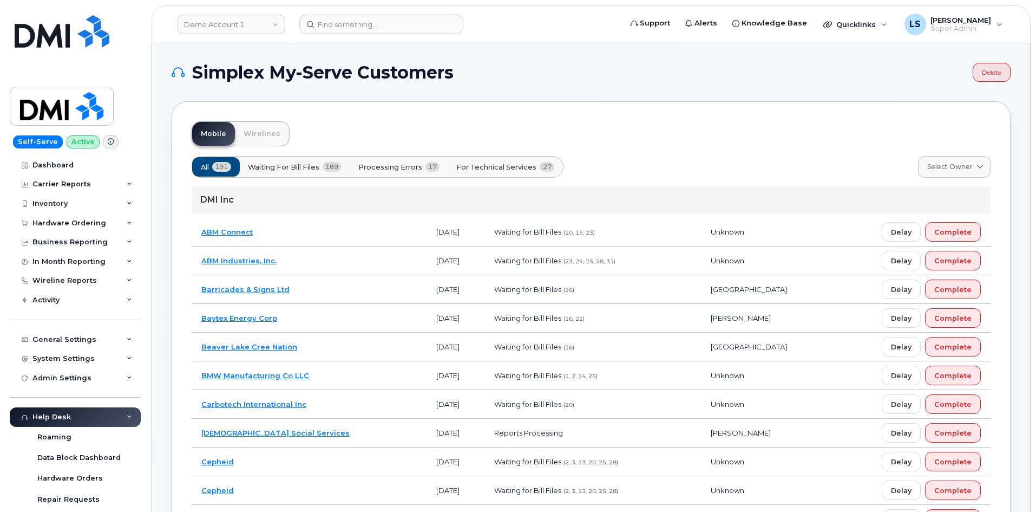  I want to click on a: BMW Manufacturing Co LLC, so click(255, 375).